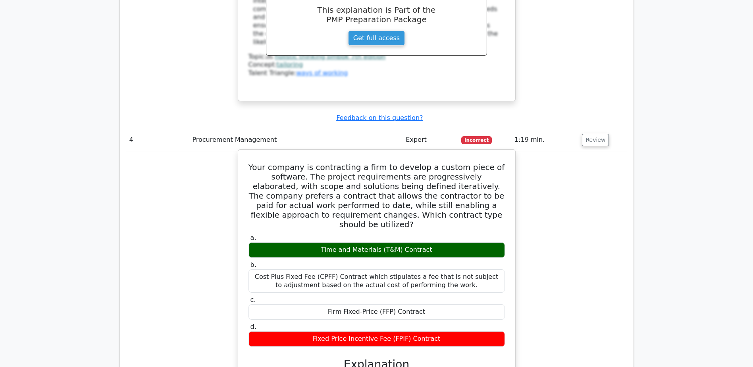 This screenshot has height=367, width=753. Describe the element at coordinates (253, 237) in the screenshot. I see `span: a.` at that location.